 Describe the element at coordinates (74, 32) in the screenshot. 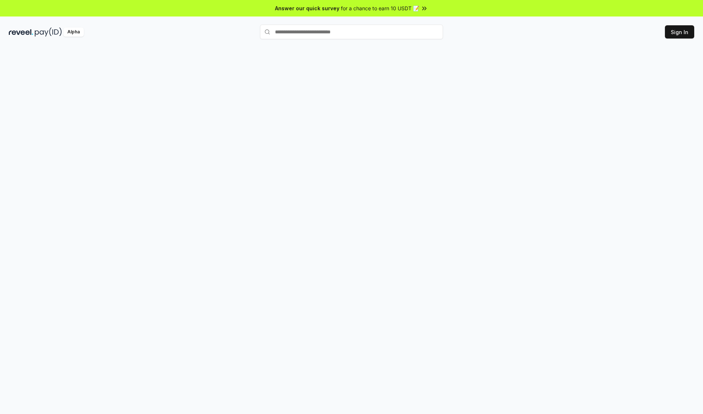

I see `div: Alpha` at that location.